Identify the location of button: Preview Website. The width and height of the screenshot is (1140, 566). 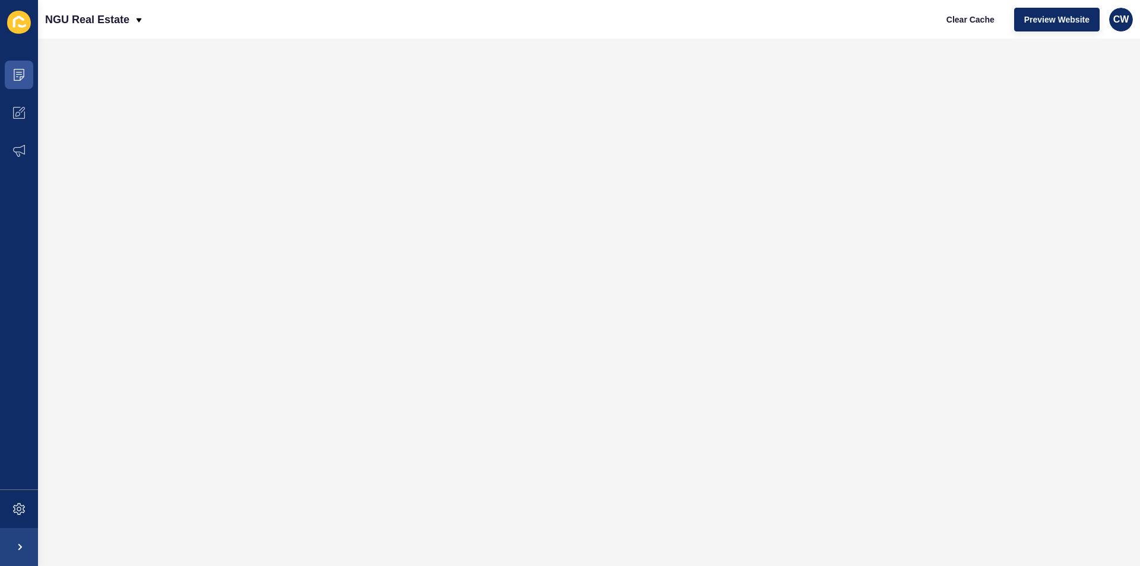
(1057, 20).